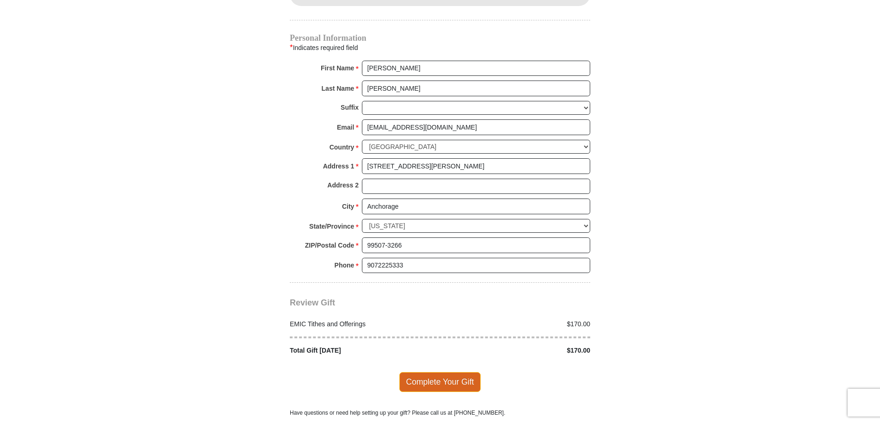  What do you see at coordinates (440, 38) in the screenshot?
I see `h4: Personal Information` at bounding box center [440, 38].